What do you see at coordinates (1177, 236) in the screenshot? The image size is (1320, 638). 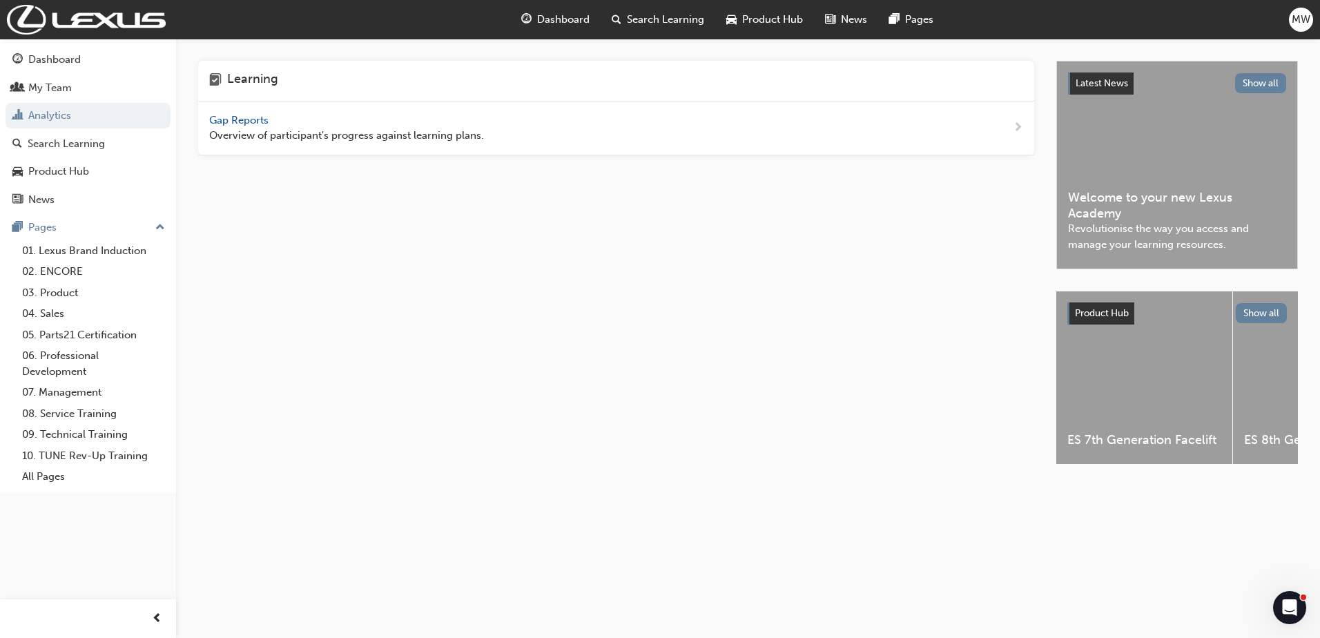 I see `span: Revolutionise the way you access and manage your learning resources.` at bounding box center [1177, 236].